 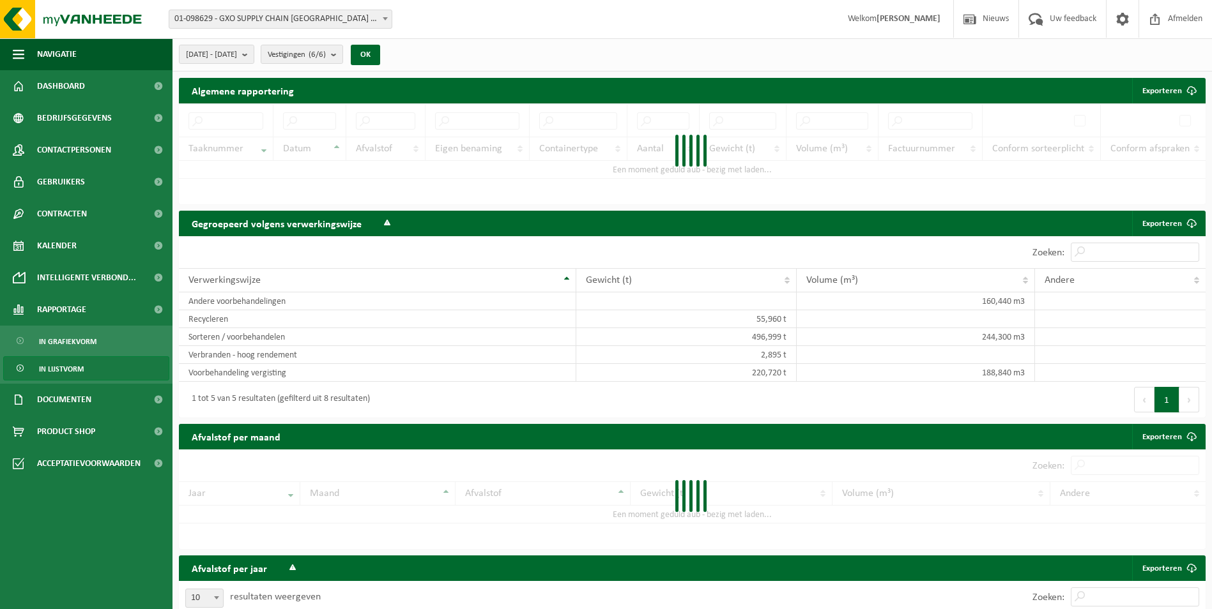 I want to click on td: 188,840 m3, so click(x=916, y=373).